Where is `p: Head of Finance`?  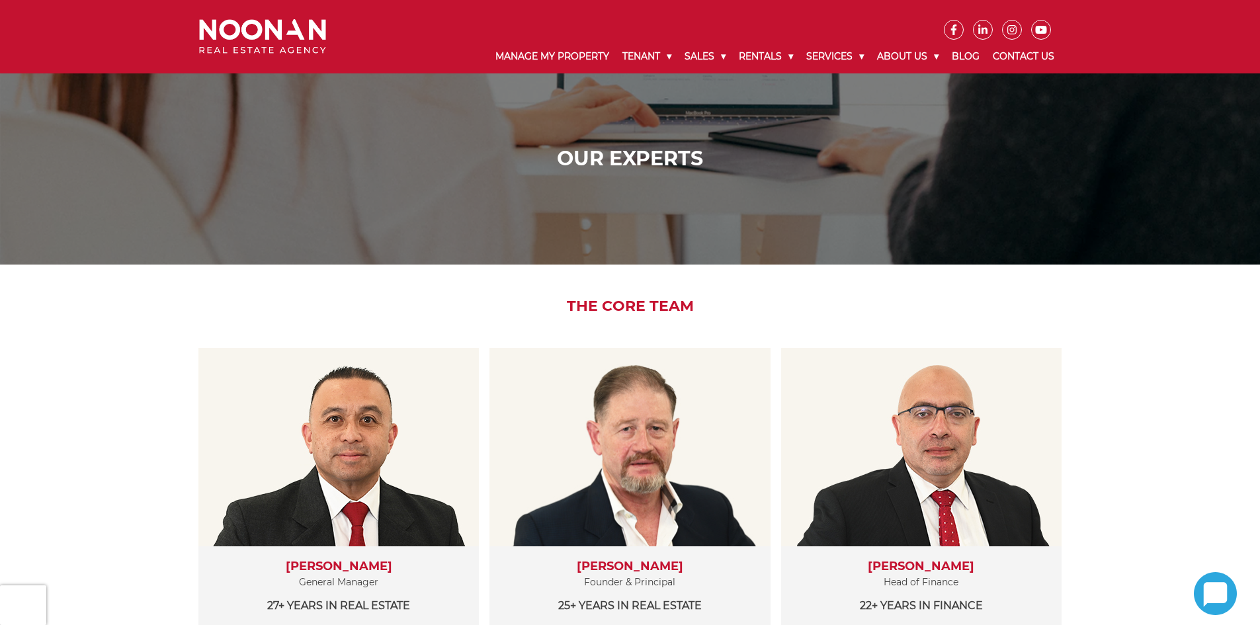
p: Head of Finance is located at coordinates (922, 582).